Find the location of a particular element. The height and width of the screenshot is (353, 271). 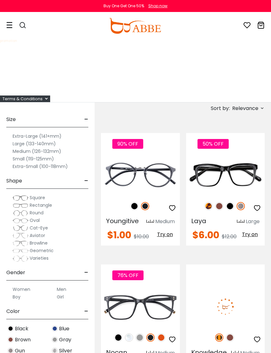

img: Oval.png is located at coordinates (21, 221).